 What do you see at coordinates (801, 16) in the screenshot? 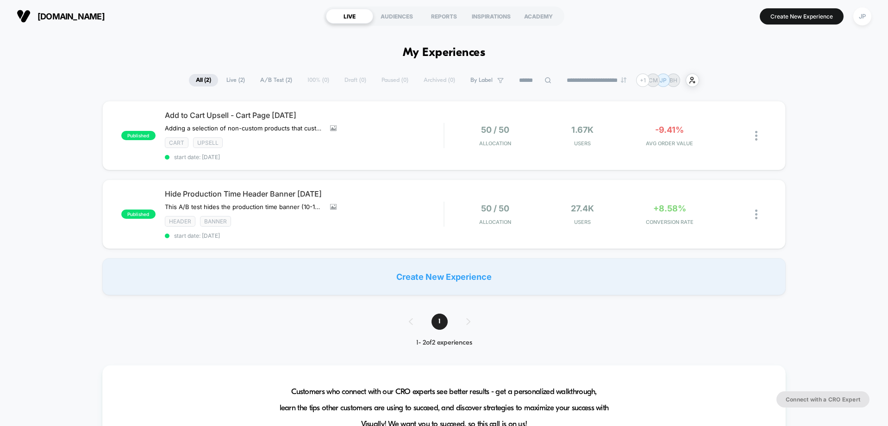
I see `button: Create New Experience` at bounding box center [801, 16].